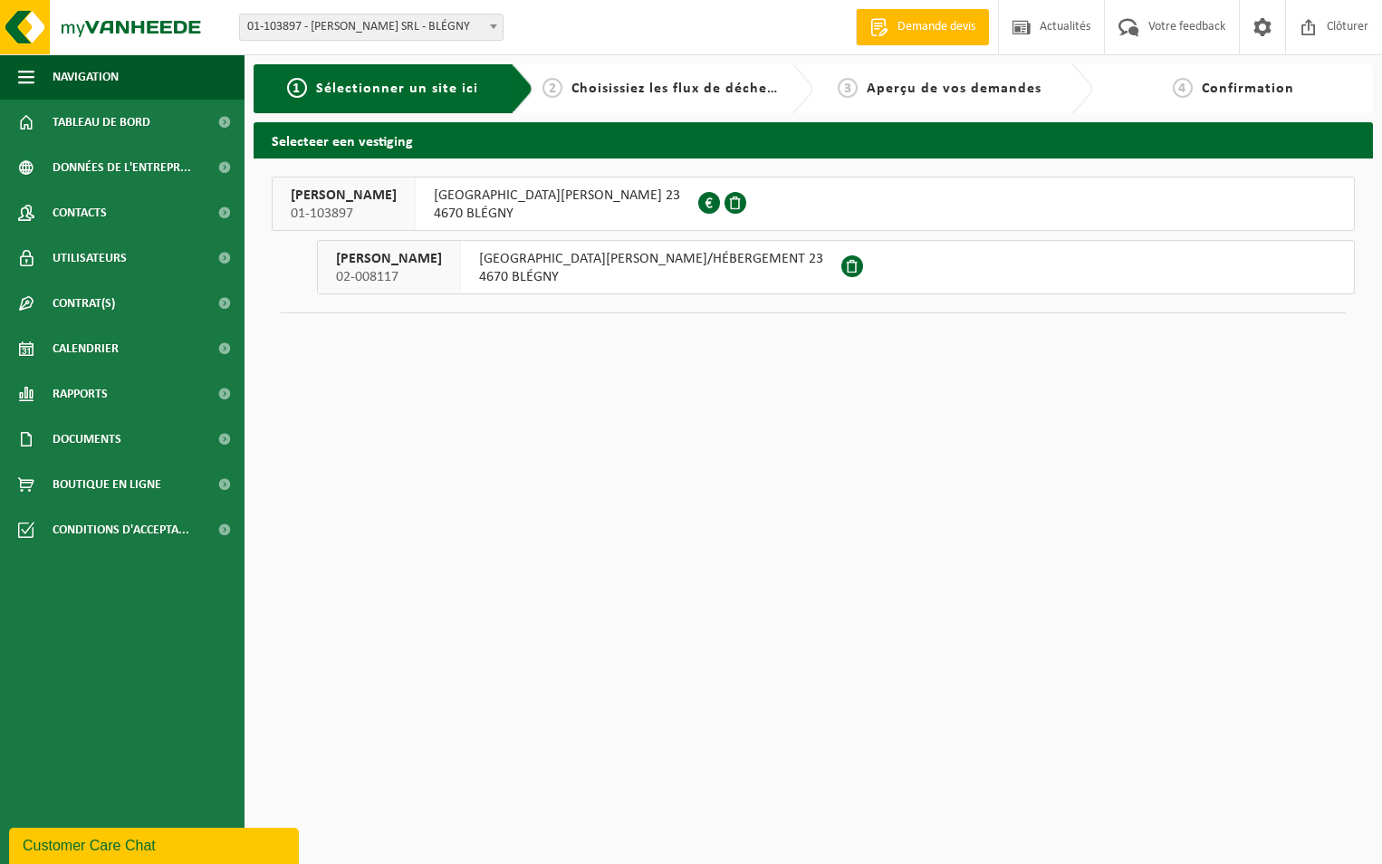 Image resolution: width=1382 pixels, height=864 pixels. What do you see at coordinates (1183, 88) in the screenshot?
I see `span: 4` at bounding box center [1183, 88].